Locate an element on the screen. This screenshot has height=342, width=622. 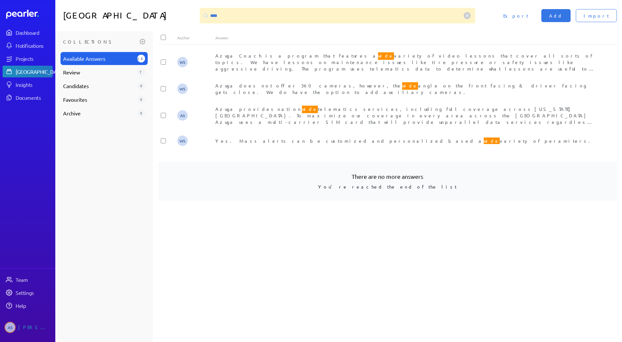
a: Insights is located at coordinates (28, 85).